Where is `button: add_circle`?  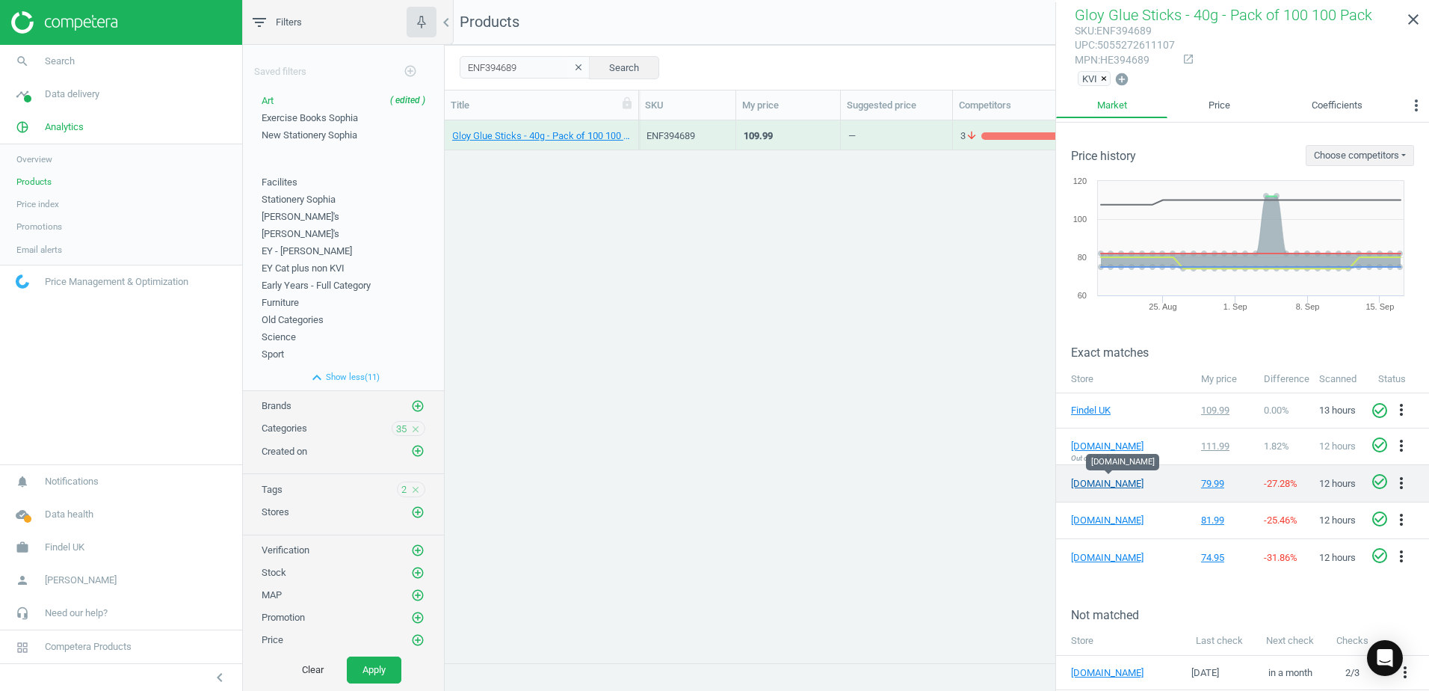
button: add_circle is located at coordinates (1122, 79).